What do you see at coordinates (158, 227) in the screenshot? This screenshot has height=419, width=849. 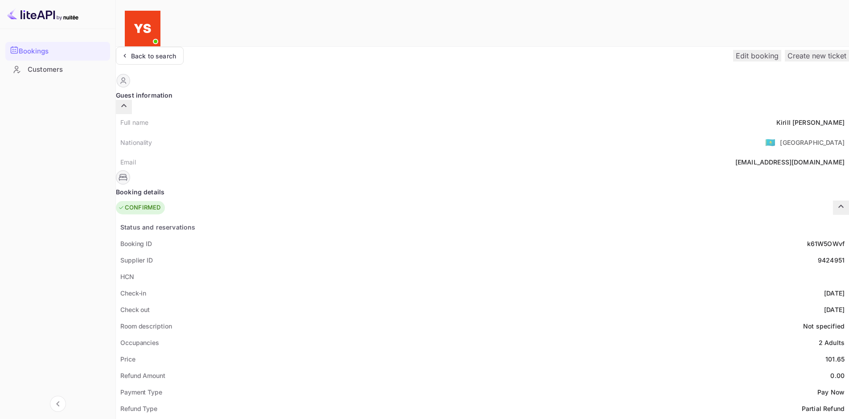 I see `div: Status and reservations` at bounding box center [158, 227].